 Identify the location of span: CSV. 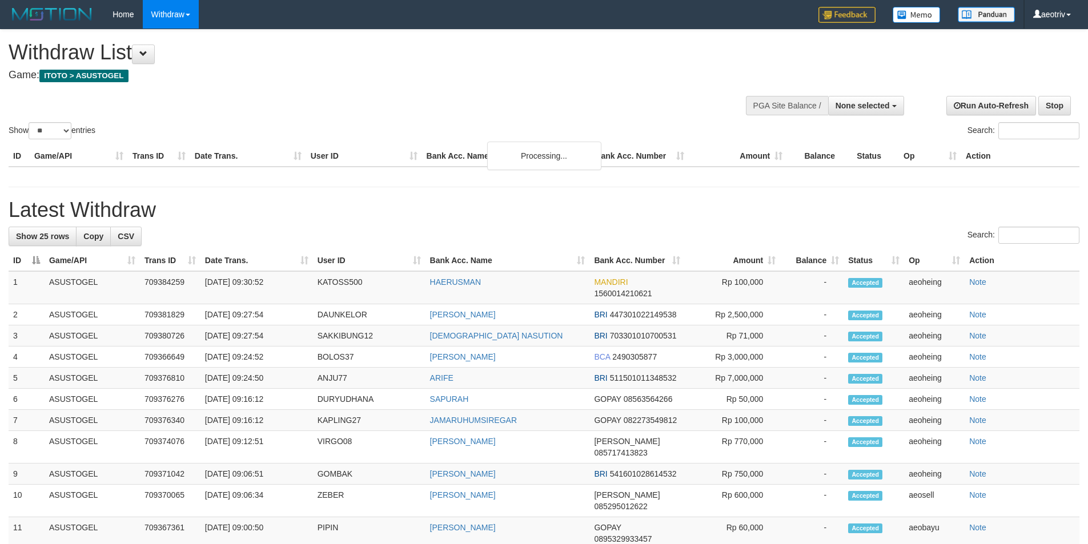
(126, 236).